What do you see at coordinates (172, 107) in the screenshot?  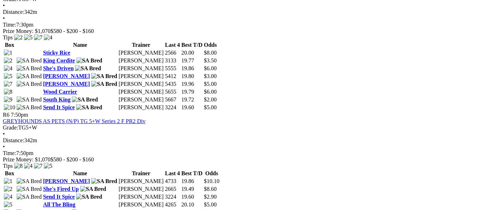 I see `td: 3224` at bounding box center [172, 107].